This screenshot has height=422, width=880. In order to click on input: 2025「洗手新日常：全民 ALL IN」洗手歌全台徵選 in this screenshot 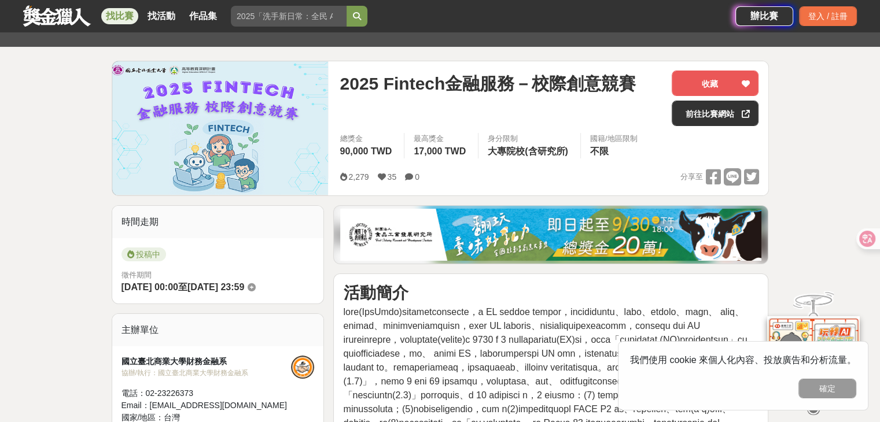, I will do `click(289, 16)`.